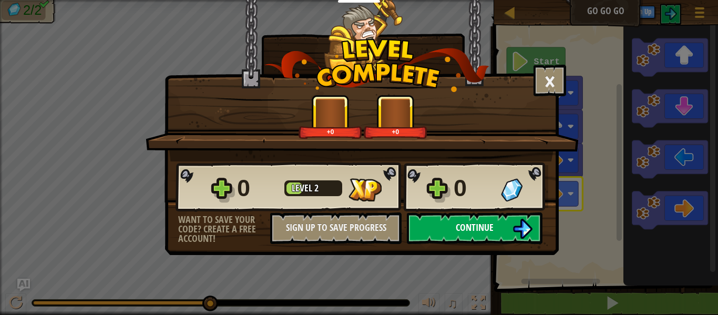 The height and width of the screenshot is (315, 718). Describe the element at coordinates (377, 65) in the screenshot. I see `img: level_complete.png` at that location.